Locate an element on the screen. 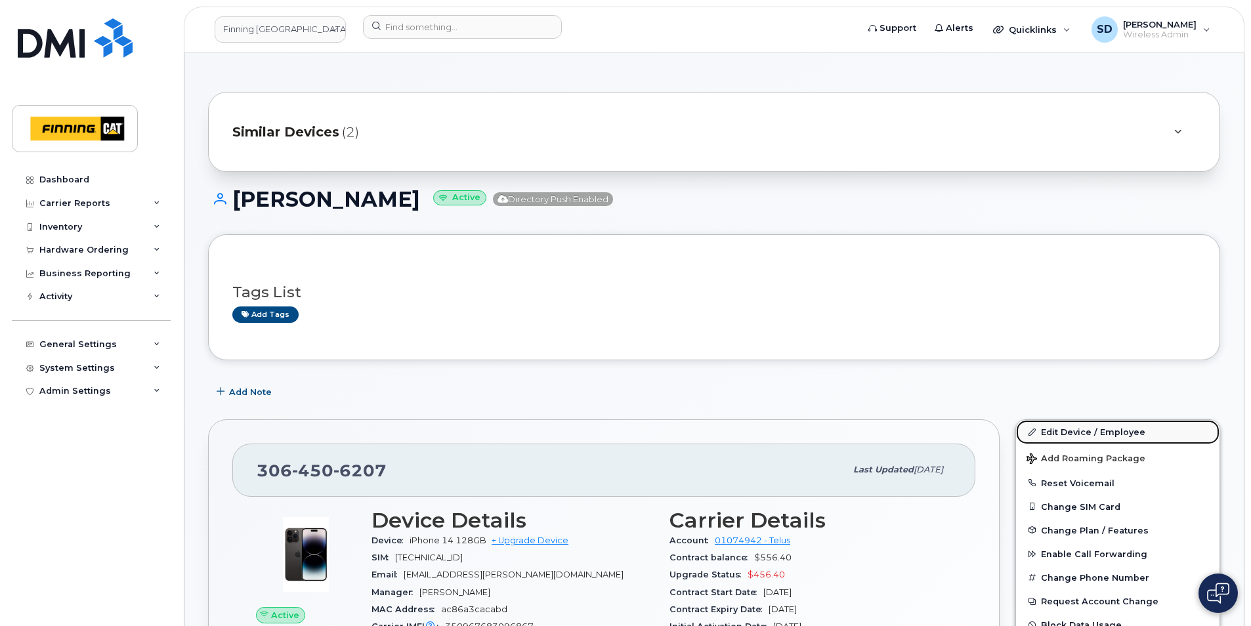 This screenshot has height=626, width=1251. span: Add Note is located at coordinates (250, 392).